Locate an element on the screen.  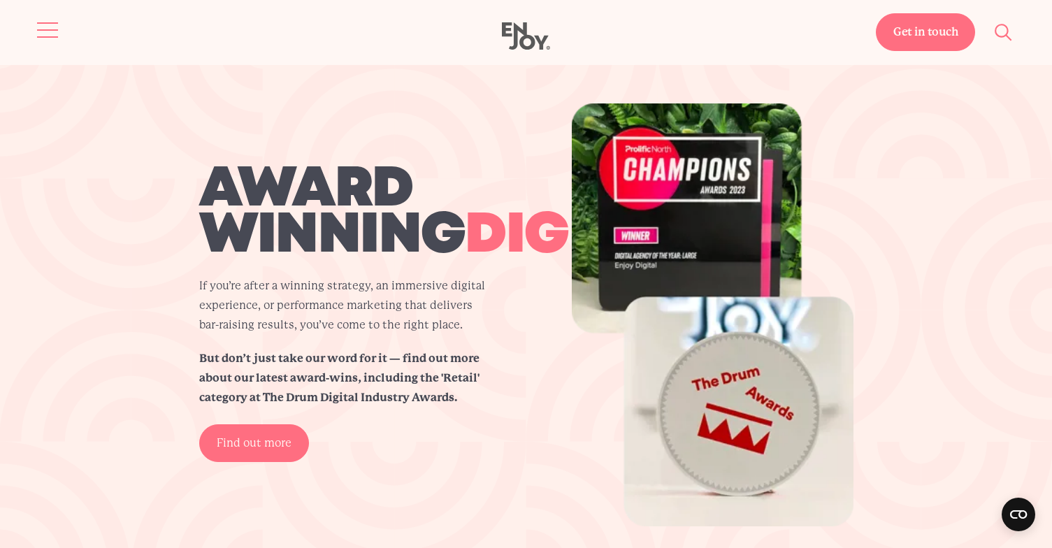
h2: award winning is located at coordinates (451, 213).